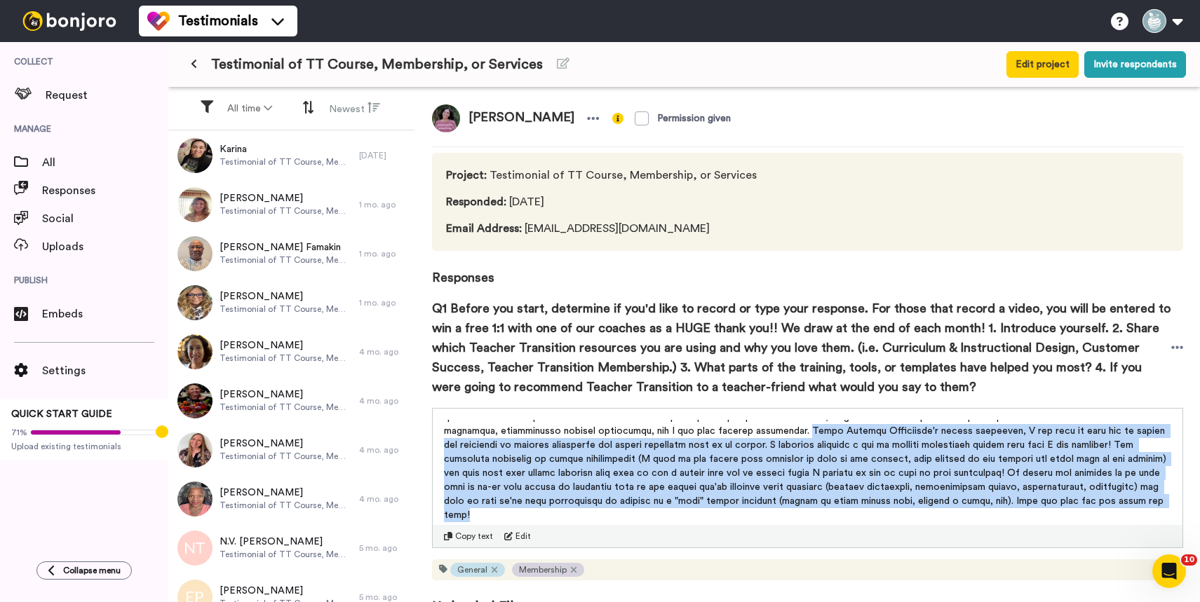  I want to click on button: All time, so click(250, 109).